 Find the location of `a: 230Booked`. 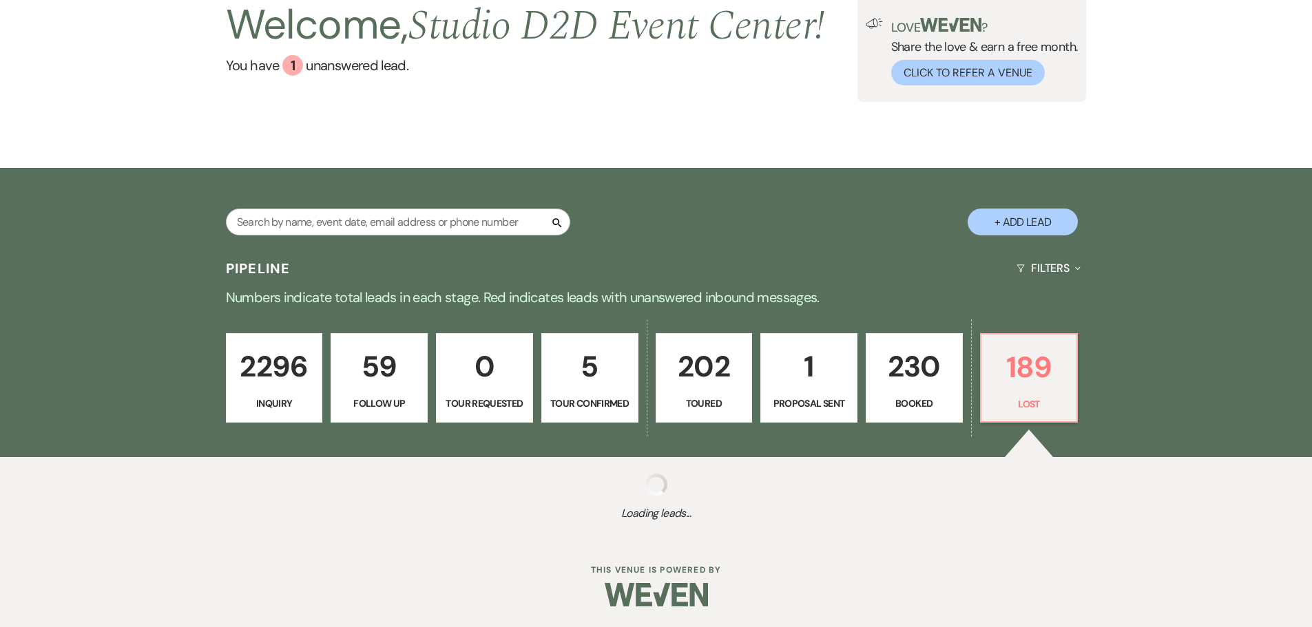

a: 230Booked is located at coordinates (914, 378).